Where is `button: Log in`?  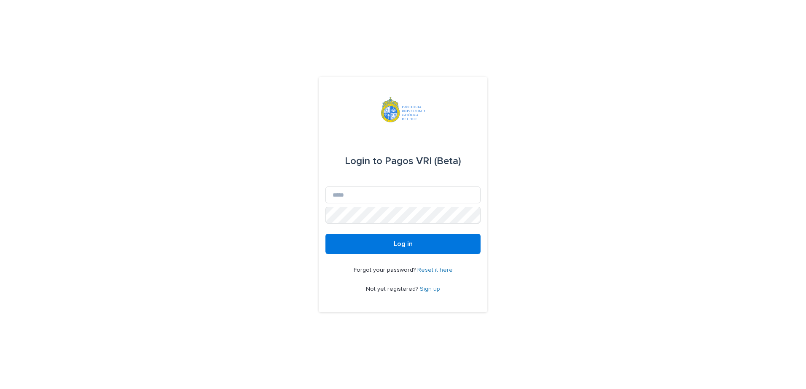 button: Log in is located at coordinates (403, 244).